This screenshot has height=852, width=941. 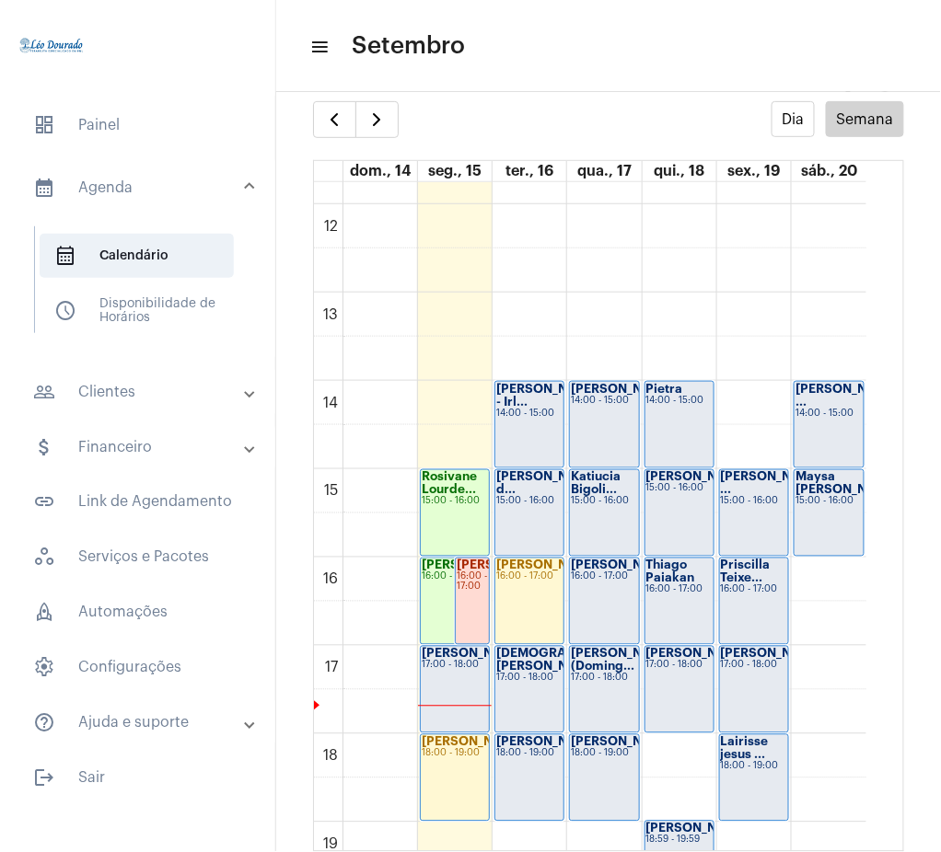 What do you see at coordinates (139, 724) in the screenshot?
I see `mat-panel-title: Ajuda e suporte` at bounding box center [139, 724].